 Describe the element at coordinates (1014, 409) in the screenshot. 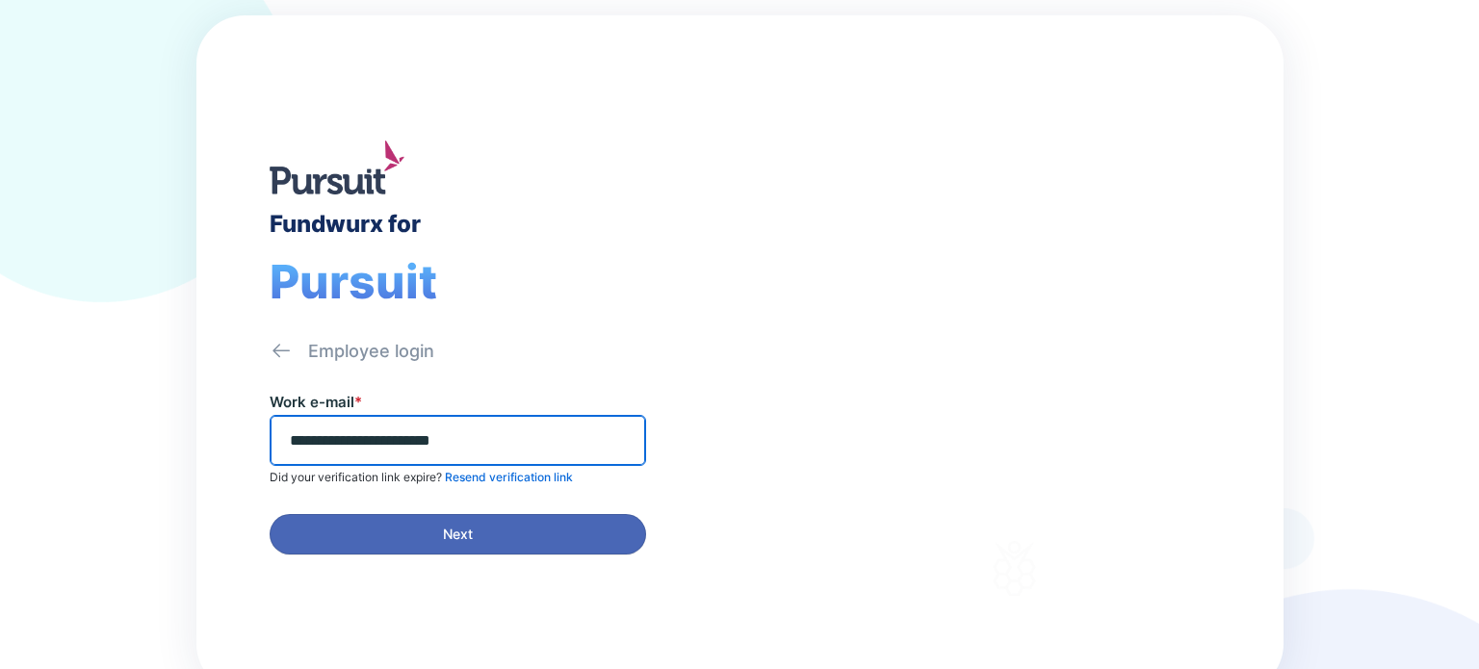

I see `div: Thank you for choosing Fundwurx as your partner in driving positive social impact!` at that location.